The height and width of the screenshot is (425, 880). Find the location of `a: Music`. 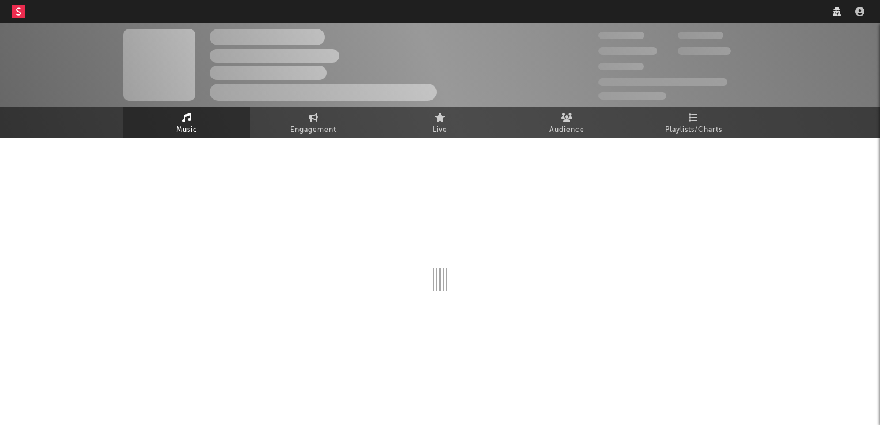

a: Music is located at coordinates (187, 122).